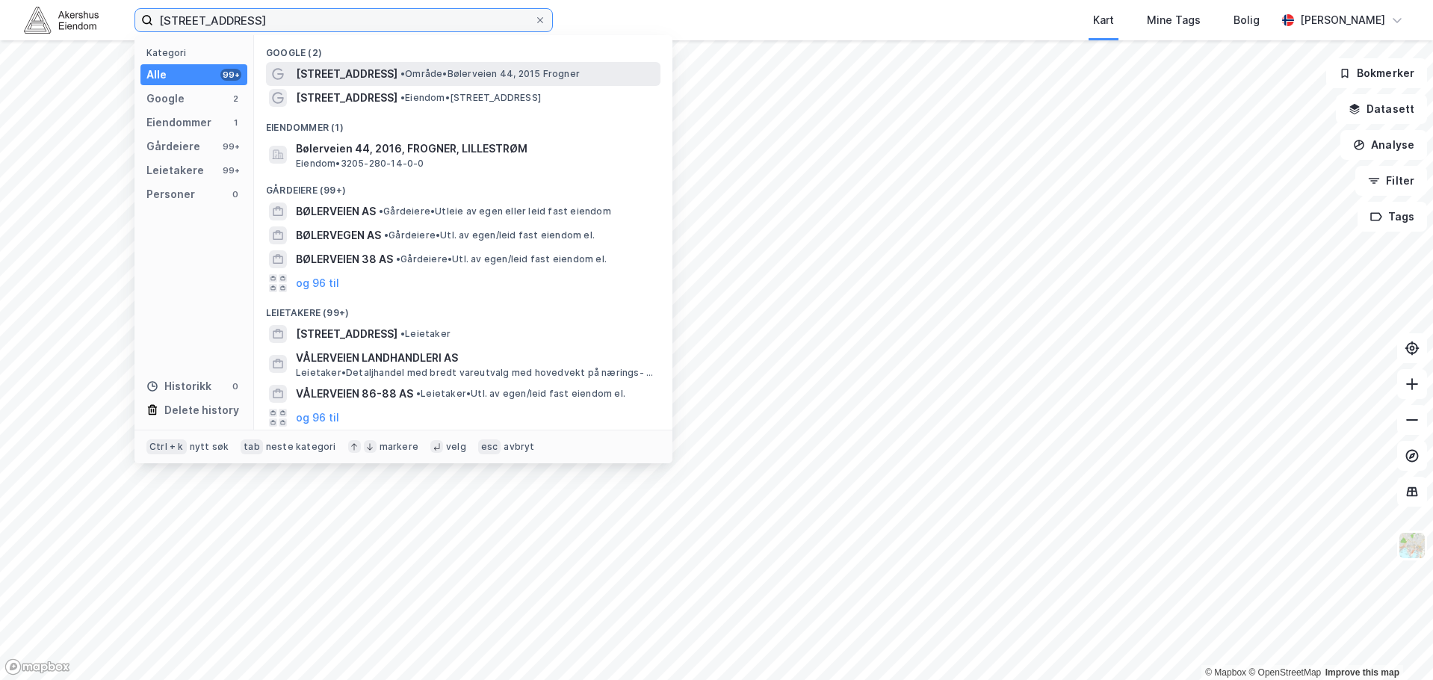  Describe the element at coordinates (490, 74) in the screenshot. I see `span: Område • Bølerveien 44, 2015 Frogner` at that location.